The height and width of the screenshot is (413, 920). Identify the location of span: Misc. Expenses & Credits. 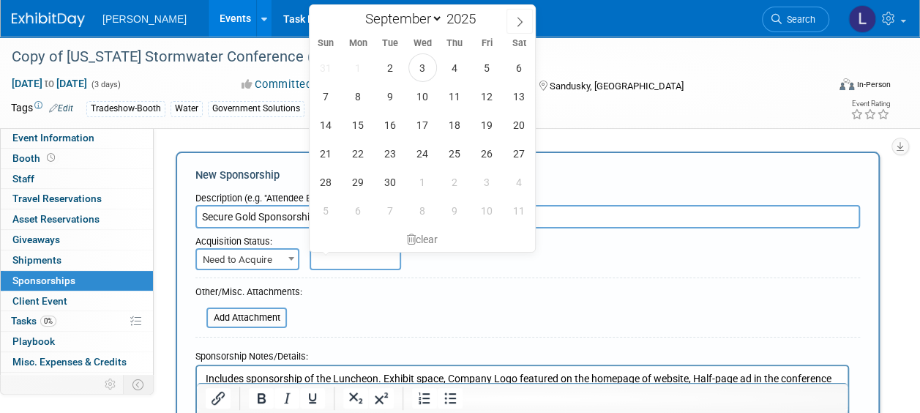
(70, 362).